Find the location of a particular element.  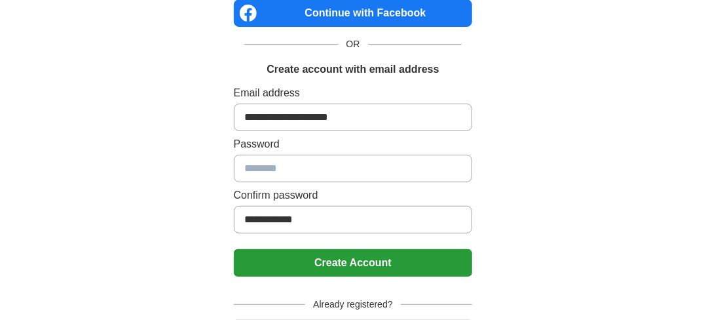

h1: Create account with email address is located at coordinates (353, 69).